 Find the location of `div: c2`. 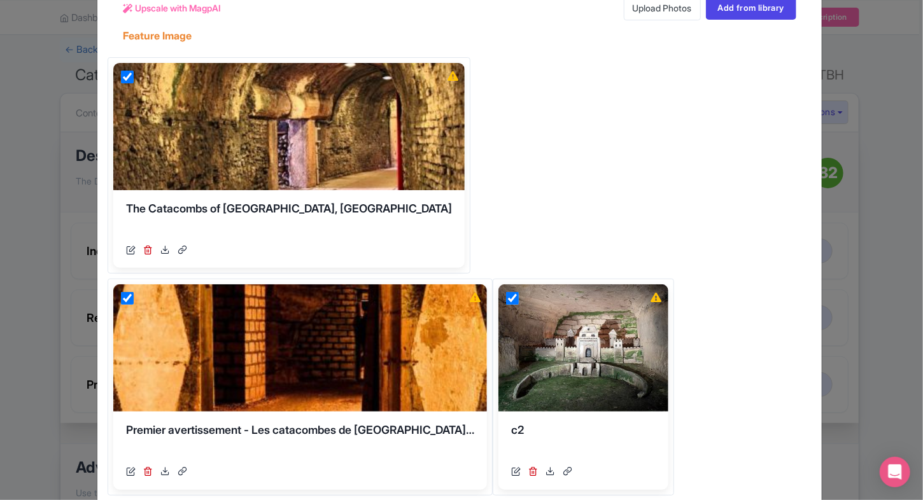

div: c2 is located at coordinates (583, 441).